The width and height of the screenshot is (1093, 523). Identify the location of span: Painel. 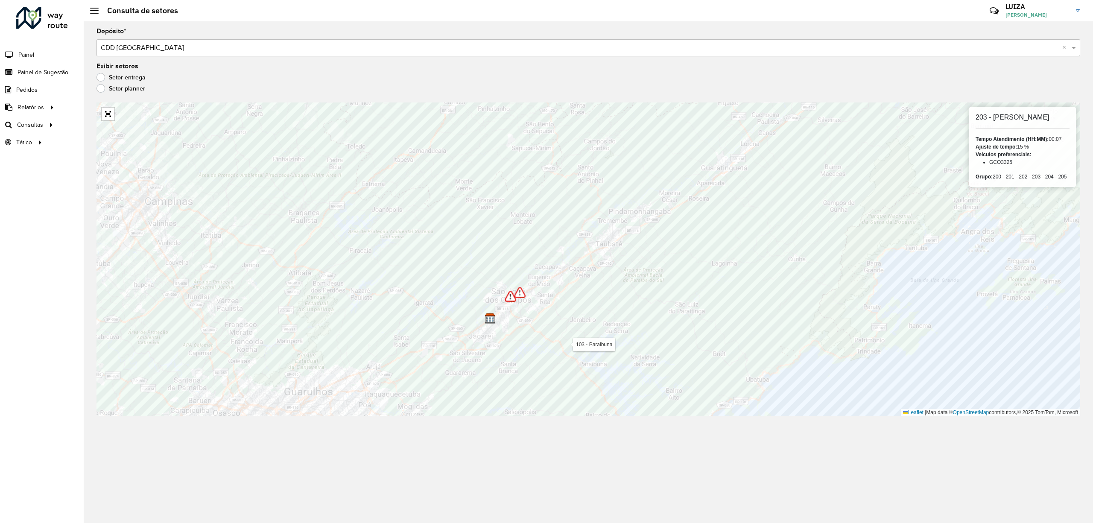
(26, 55).